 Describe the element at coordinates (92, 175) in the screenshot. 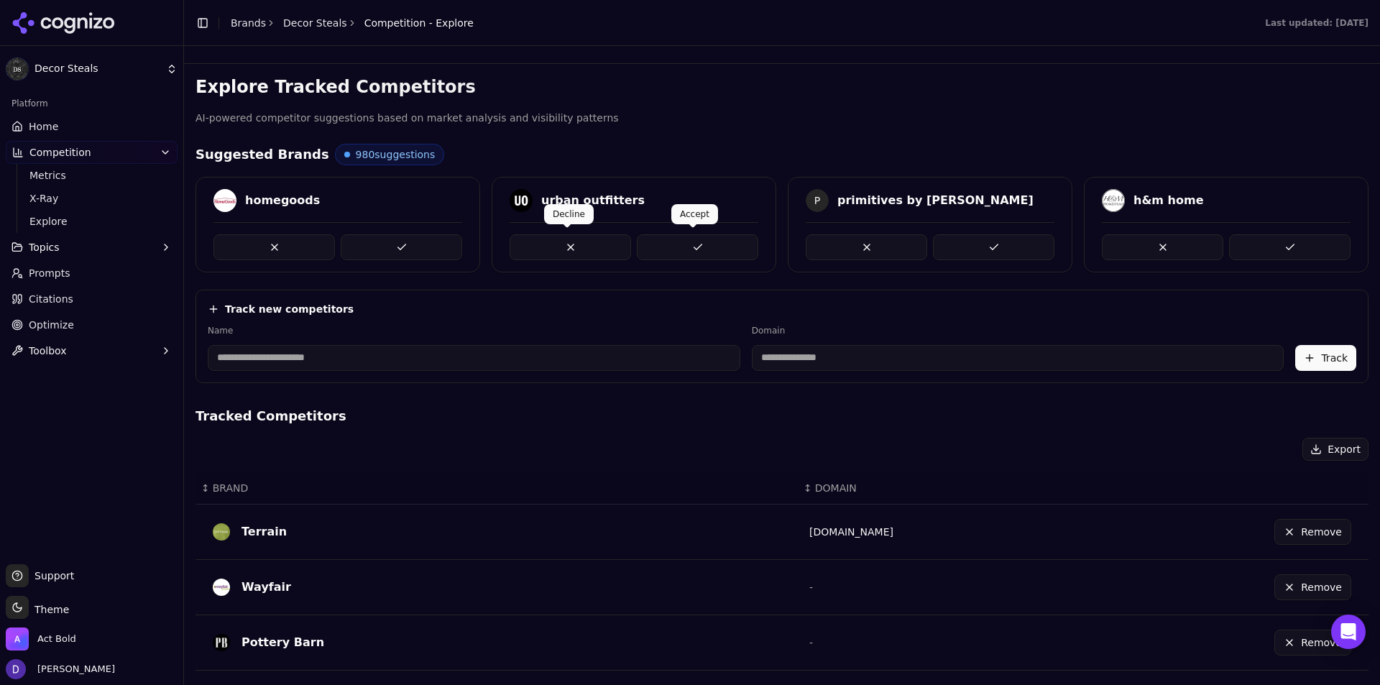

I see `span: Metrics` at that location.